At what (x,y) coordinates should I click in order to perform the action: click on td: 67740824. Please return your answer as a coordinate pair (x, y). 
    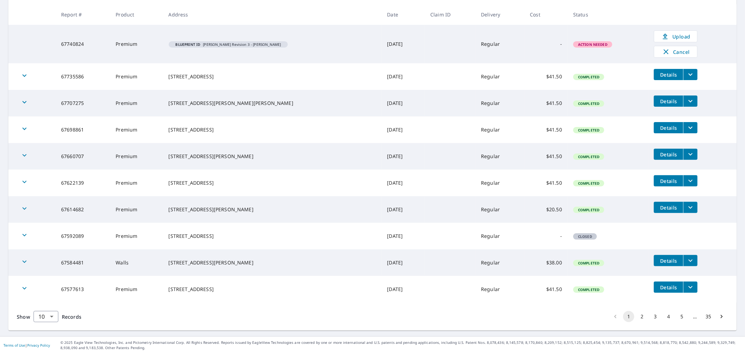
    Looking at the image, I should click on (83, 44).